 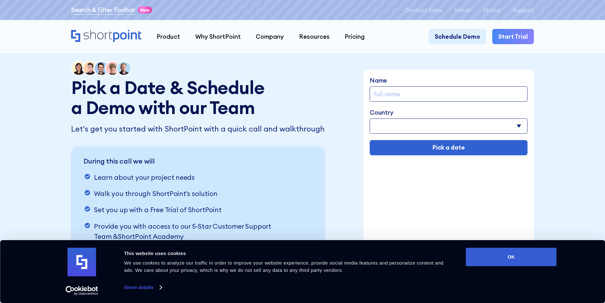 What do you see at coordinates (82, 262) in the screenshot?
I see `img: logo` at bounding box center [82, 262].